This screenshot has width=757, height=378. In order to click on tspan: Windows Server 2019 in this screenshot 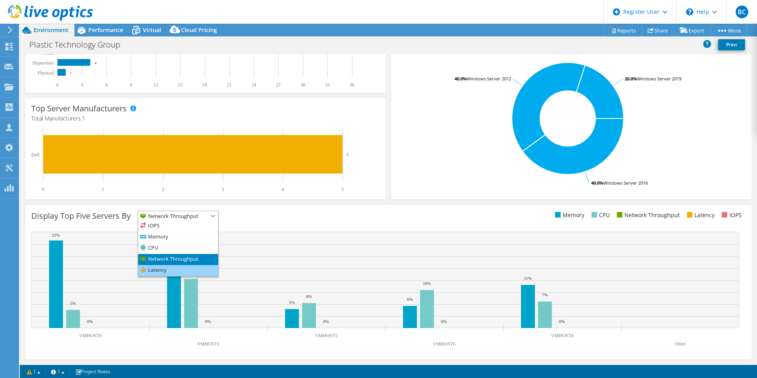, I will do `click(659, 78)`.